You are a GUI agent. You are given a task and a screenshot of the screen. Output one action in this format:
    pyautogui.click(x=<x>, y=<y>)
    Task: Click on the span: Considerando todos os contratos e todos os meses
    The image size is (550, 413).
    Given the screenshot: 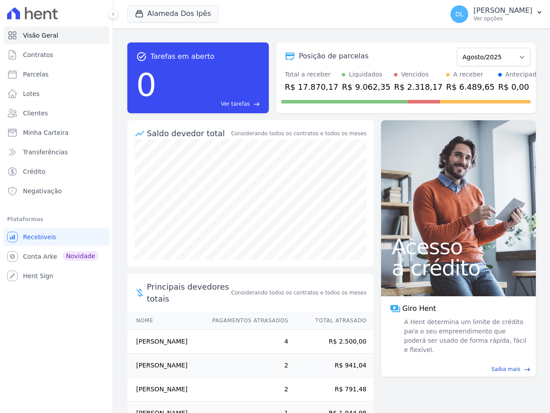 What is the action you would take?
    pyautogui.click(x=299, y=292)
    